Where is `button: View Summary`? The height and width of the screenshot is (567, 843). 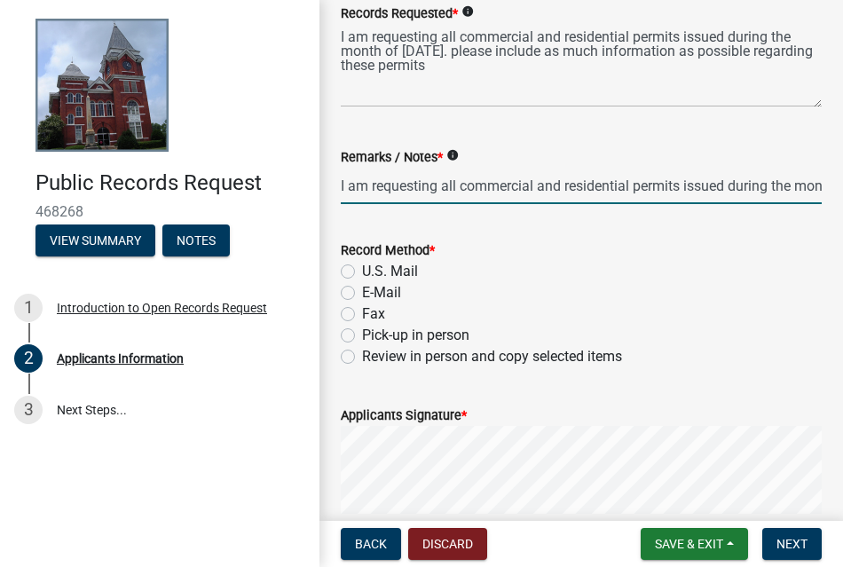 button: View Summary is located at coordinates (95, 241).